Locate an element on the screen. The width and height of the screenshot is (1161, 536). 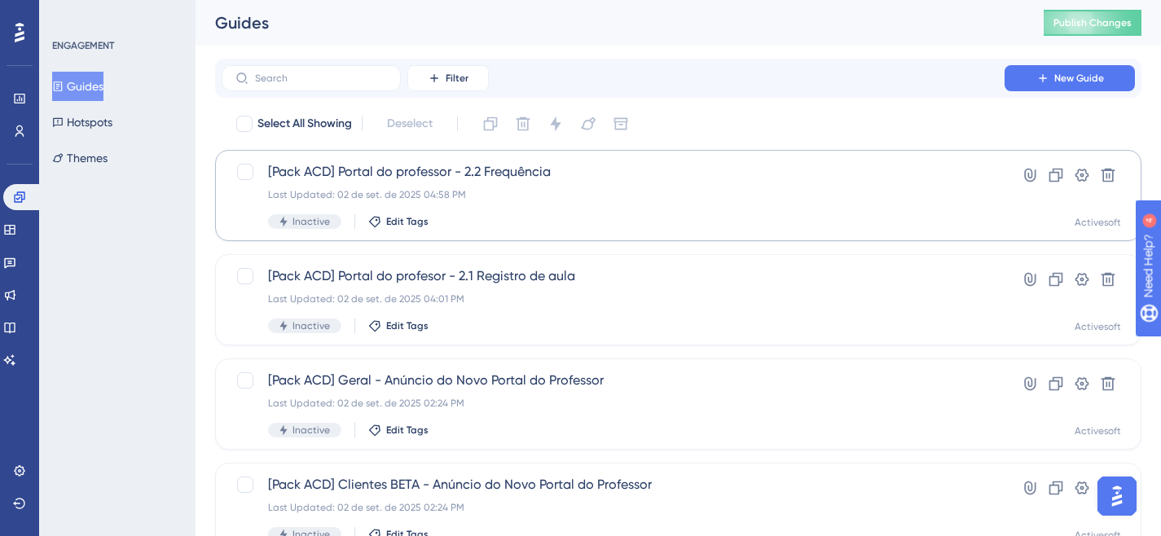
span: Deselect is located at coordinates (410, 124).